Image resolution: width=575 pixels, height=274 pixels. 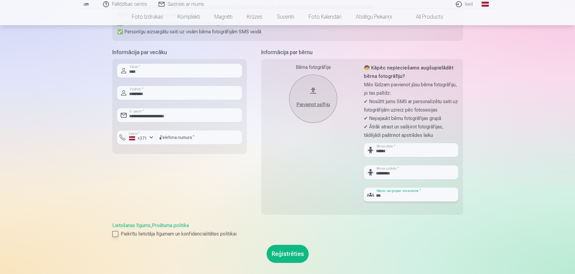 I want to click on h5: Informācija par vecāku, so click(x=180, y=52).